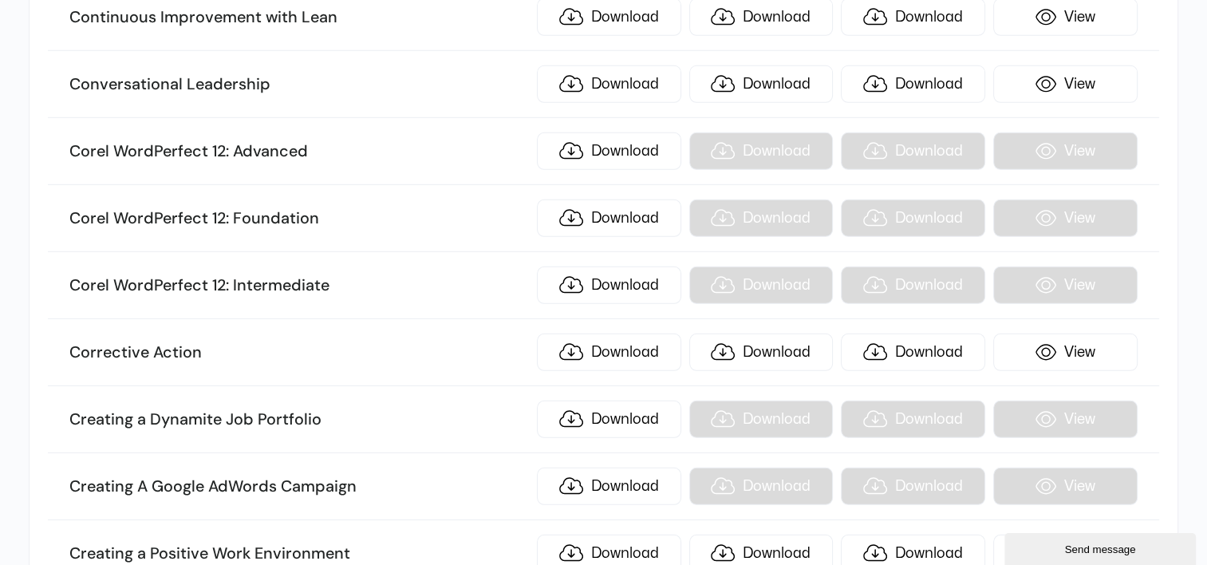  What do you see at coordinates (298, 554) in the screenshot?
I see `h3: Creating a Positive Work Environment` at bounding box center [298, 554].